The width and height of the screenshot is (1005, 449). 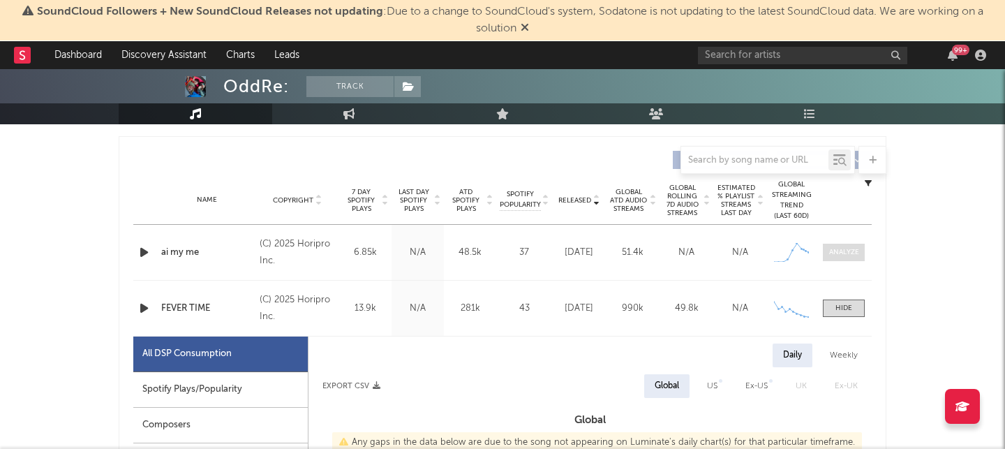 I want to click on span: Spotify Popularity, so click(x=520, y=200).